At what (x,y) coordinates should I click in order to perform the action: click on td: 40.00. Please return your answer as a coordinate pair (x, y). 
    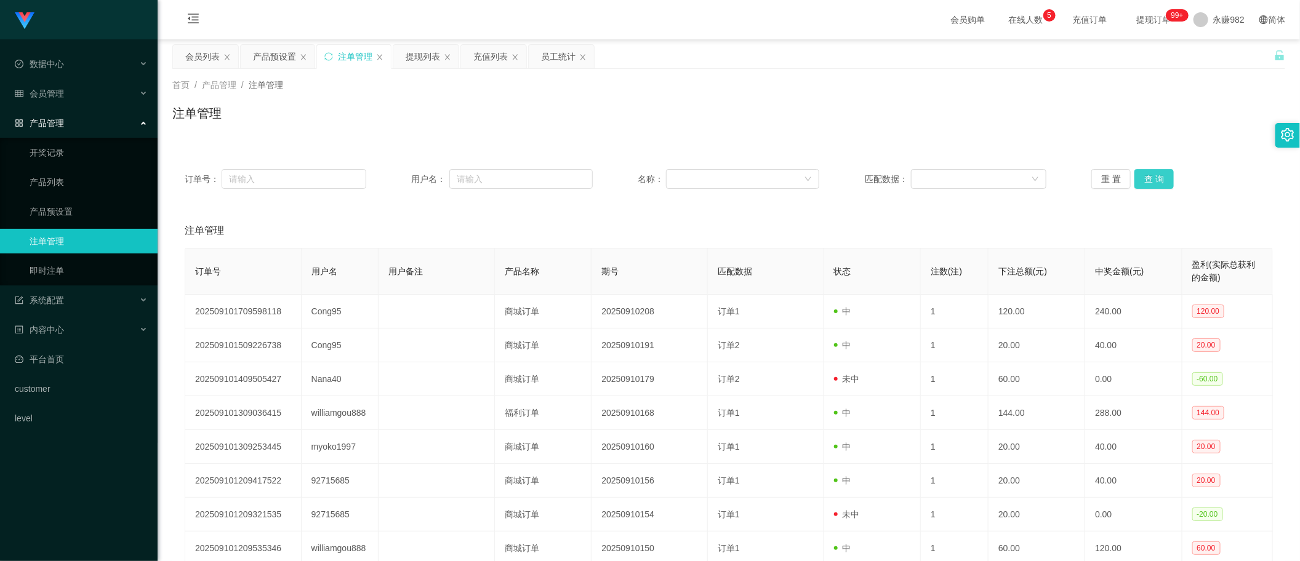
    Looking at the image, I should click on (1133, 481).